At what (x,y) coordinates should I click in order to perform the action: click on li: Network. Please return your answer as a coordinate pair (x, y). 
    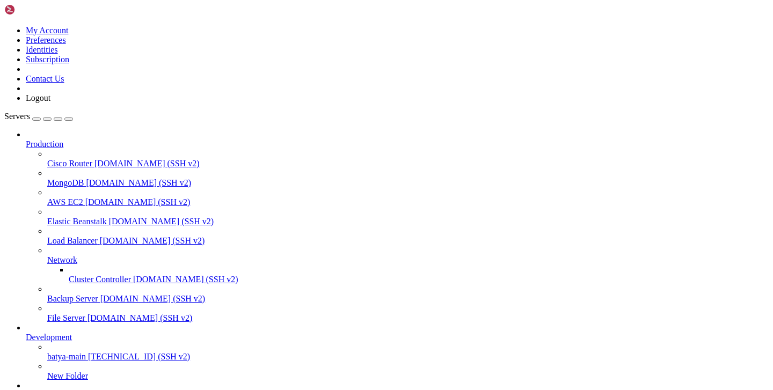
    Looking at the image, I should click on (408, 265).